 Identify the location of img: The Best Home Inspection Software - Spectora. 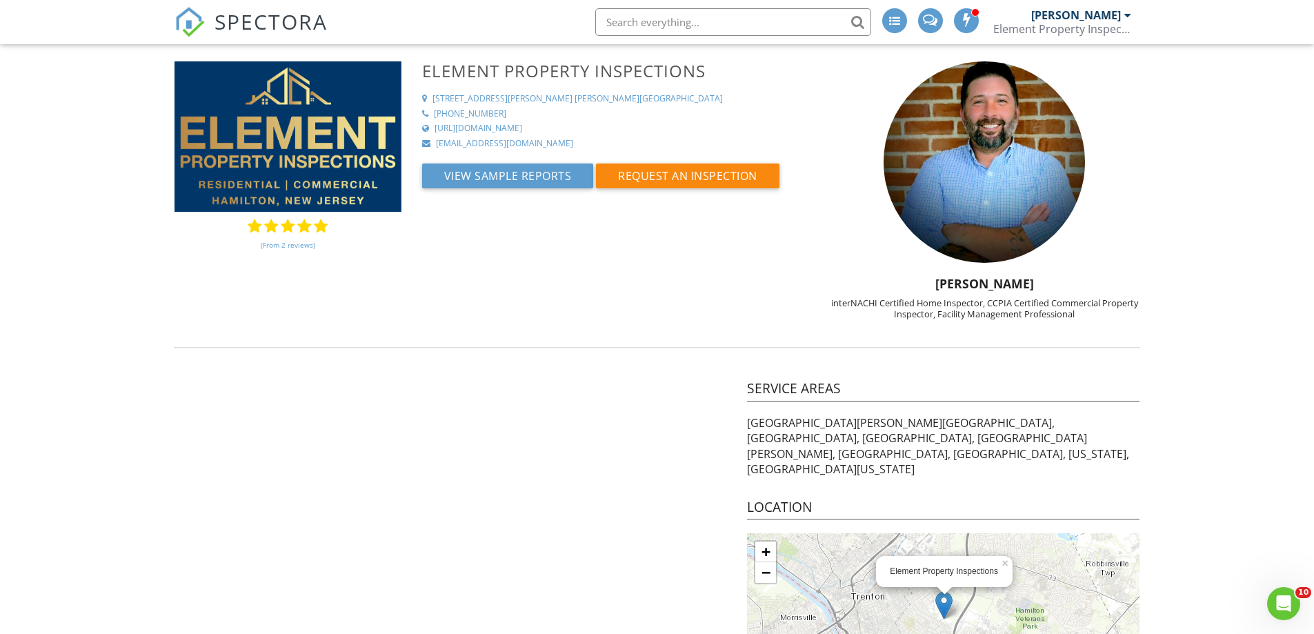
(190, 22).